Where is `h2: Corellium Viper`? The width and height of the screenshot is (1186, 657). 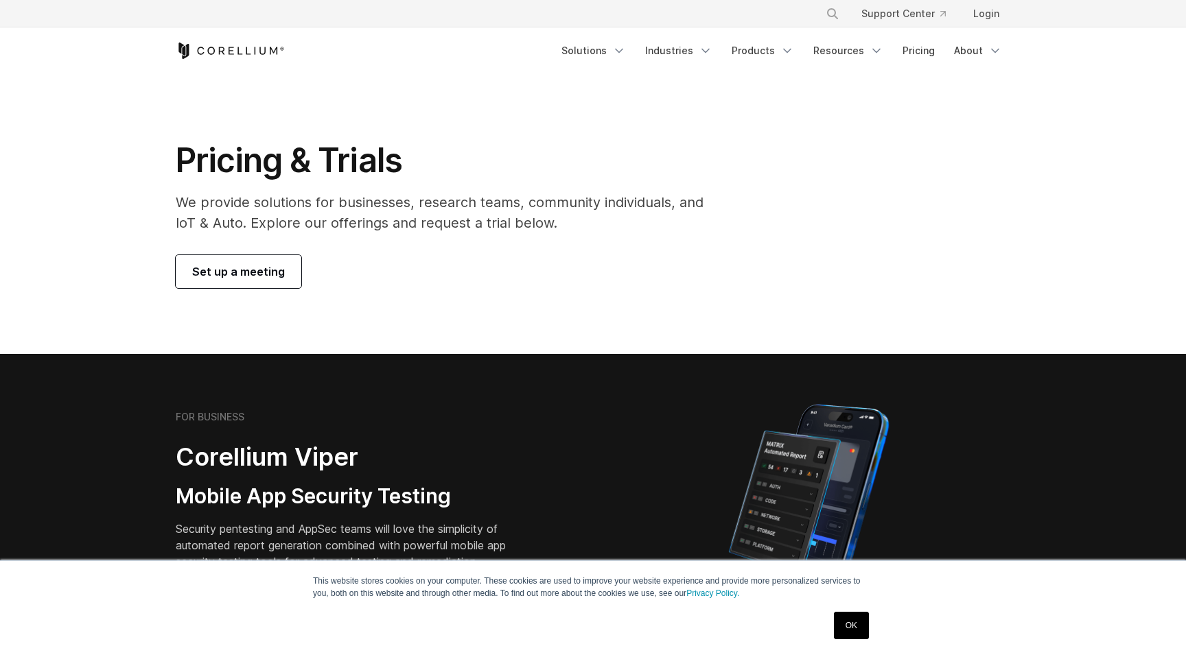 h2: Corellium Viper is located at coordinates (351, 457).